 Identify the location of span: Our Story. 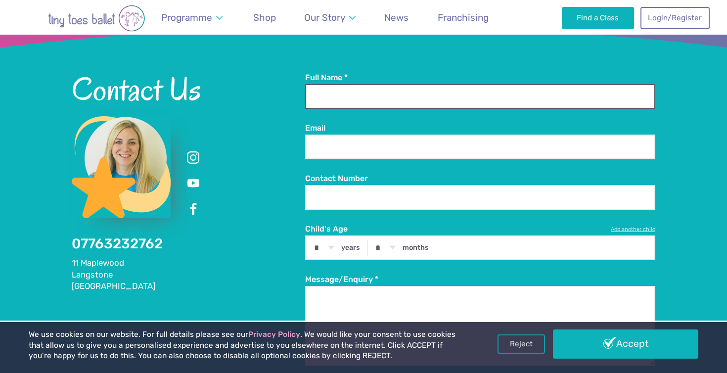
(324, 17).